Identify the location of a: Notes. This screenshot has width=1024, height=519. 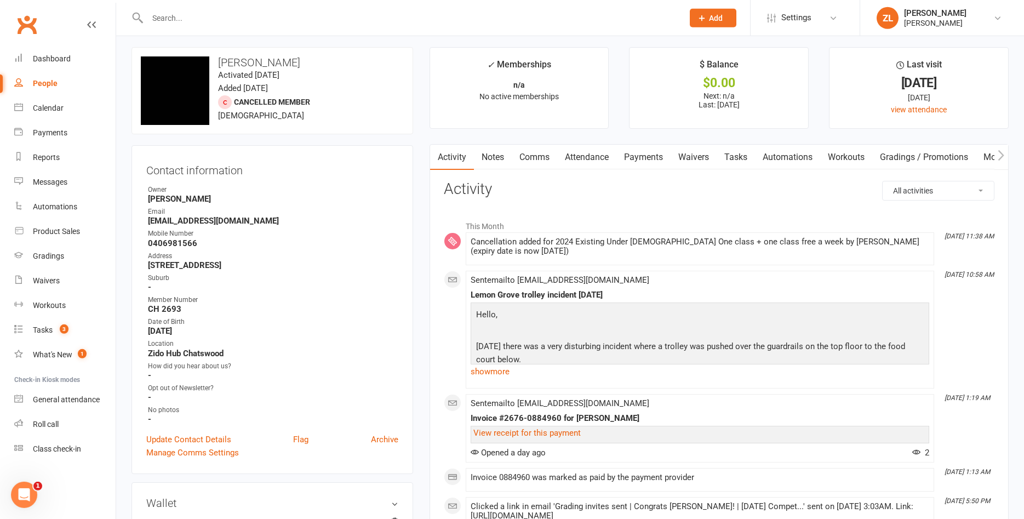
(493, 157).